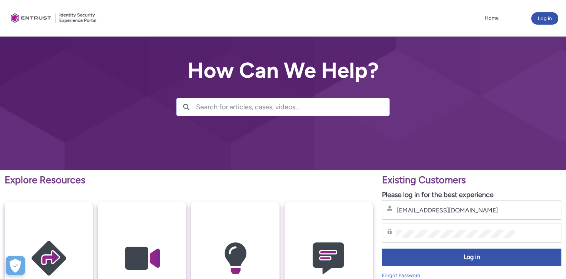 The width and height of the screenshot is (566, 279). Describe the element at coordinates (472, 180) in the screenshot. I see `p: Existing Customers` at that location.